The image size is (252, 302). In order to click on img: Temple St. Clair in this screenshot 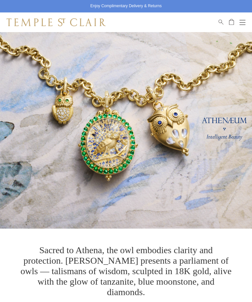, I will do `click(56, 22)`.